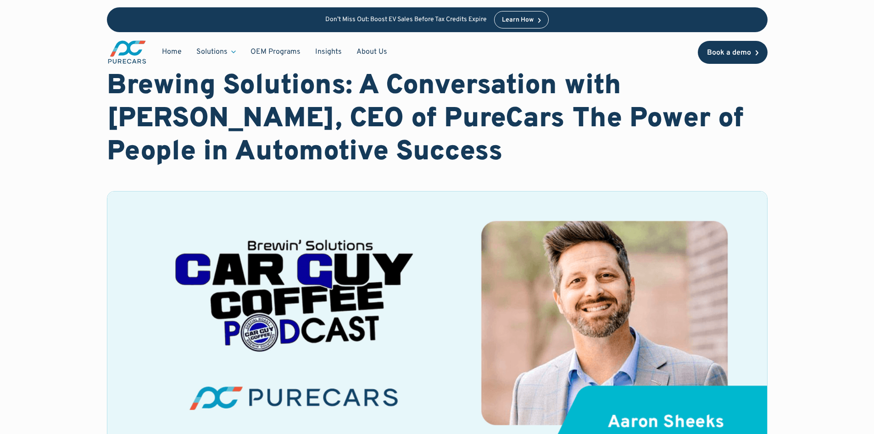  What do you see at coordinates (127, 52) in the screenshot?
I see `img: purecars logo` at bounding box center [127, 52].